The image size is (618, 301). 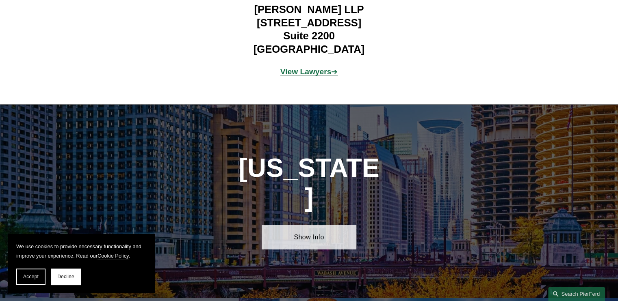 What do you see at coordinates (113, 256) in the screenshot?
I see `a: Cookie Policy` at bounding box center [113, 256].